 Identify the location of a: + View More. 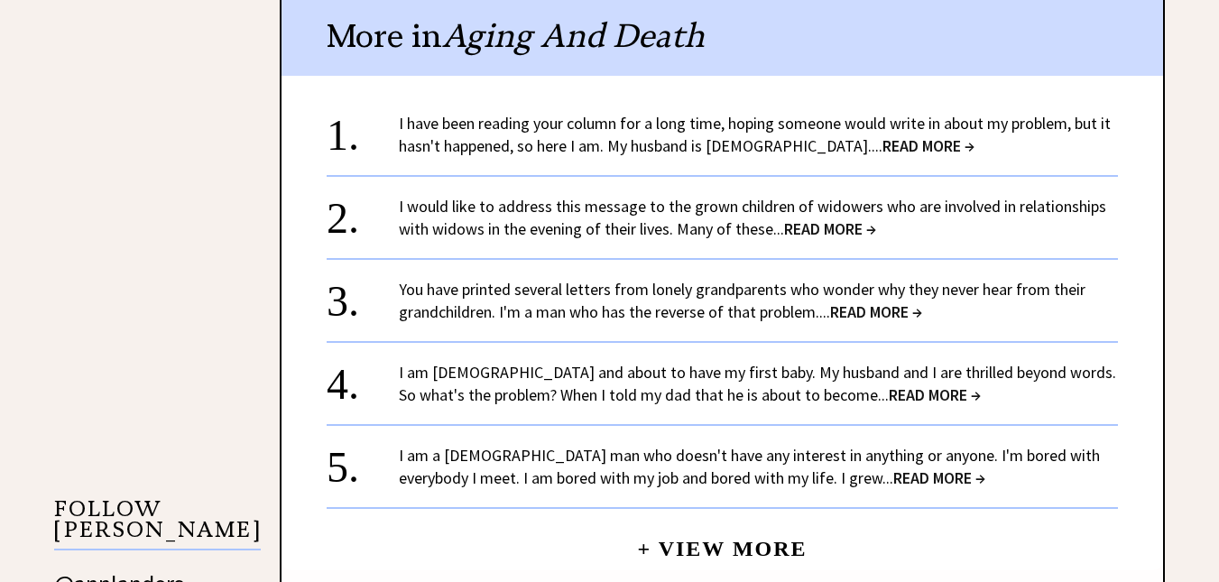
(722, 541).